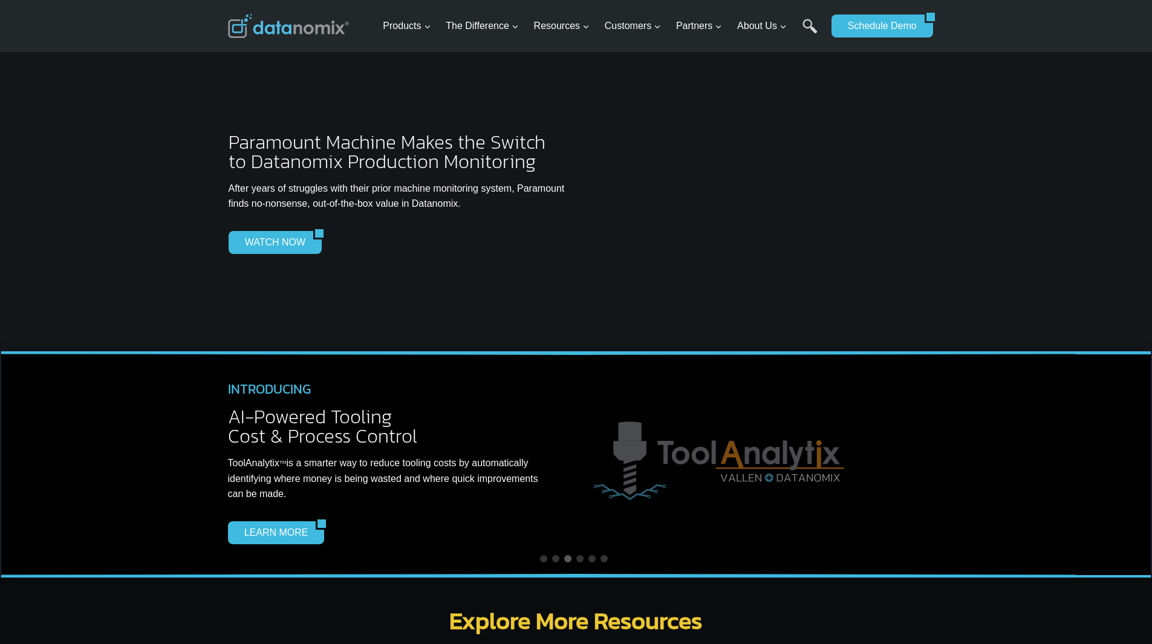  I want to click on img: Datanomix, so click(288, 26).